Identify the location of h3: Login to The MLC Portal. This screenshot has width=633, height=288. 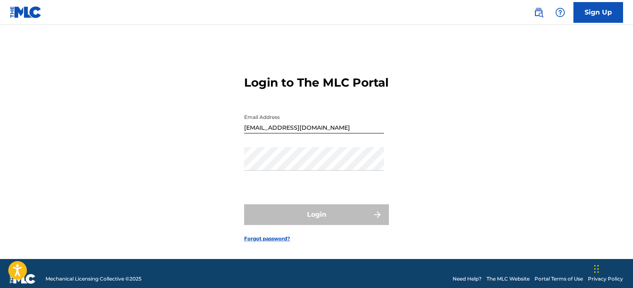
(316, 82).